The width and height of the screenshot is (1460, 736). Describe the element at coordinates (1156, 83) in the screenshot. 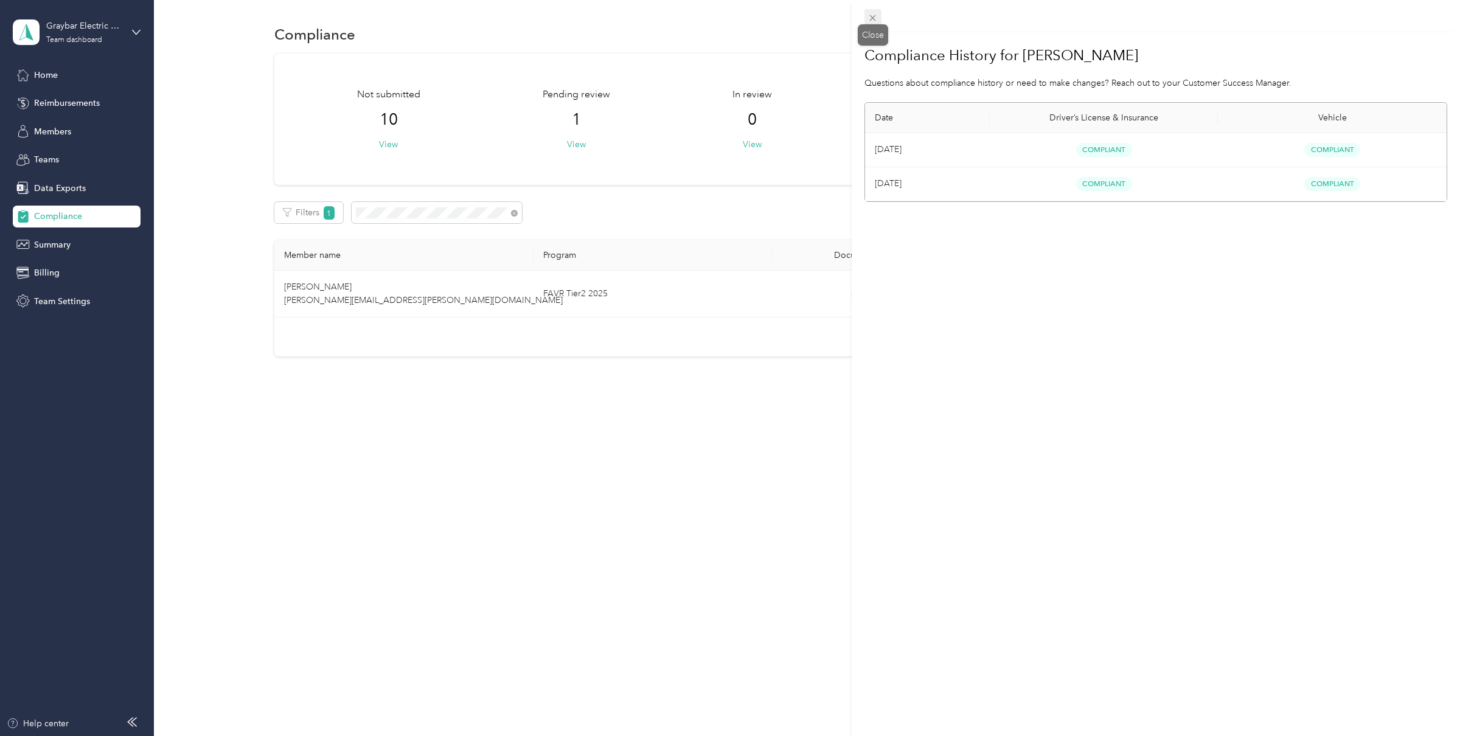

I see `p: Questions about compliance history or need to make changes? Reach out to your Customer Success Ma...` at that location.